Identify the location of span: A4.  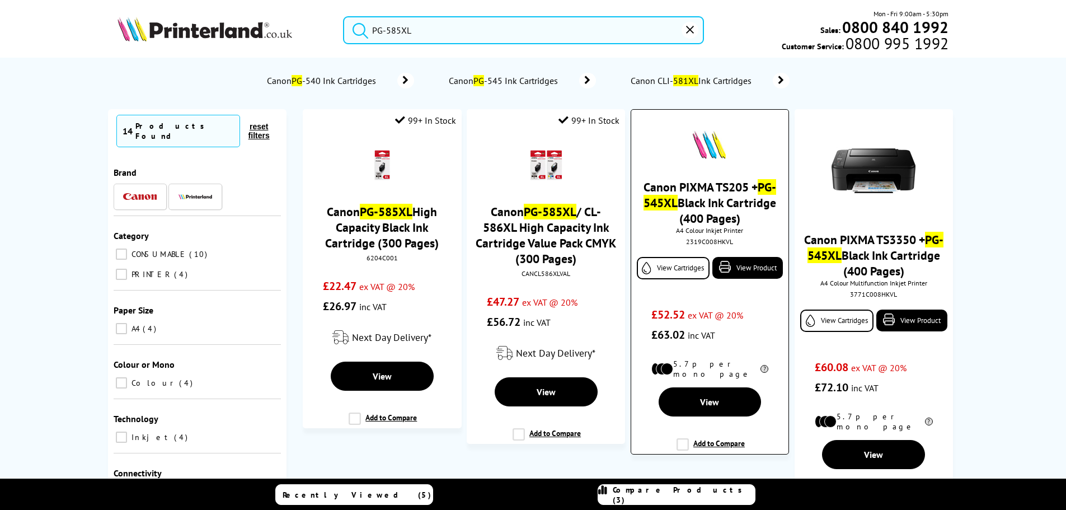
(135, 328).